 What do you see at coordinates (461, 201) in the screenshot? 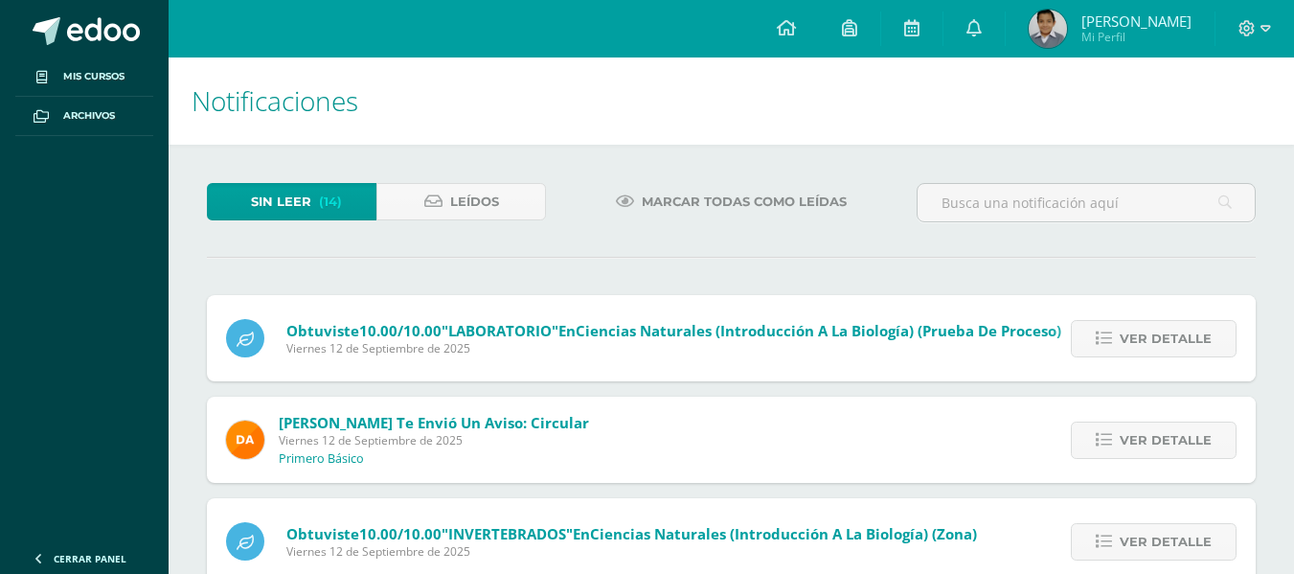
I see `a: Leídos` at bounding box center [461, 201].